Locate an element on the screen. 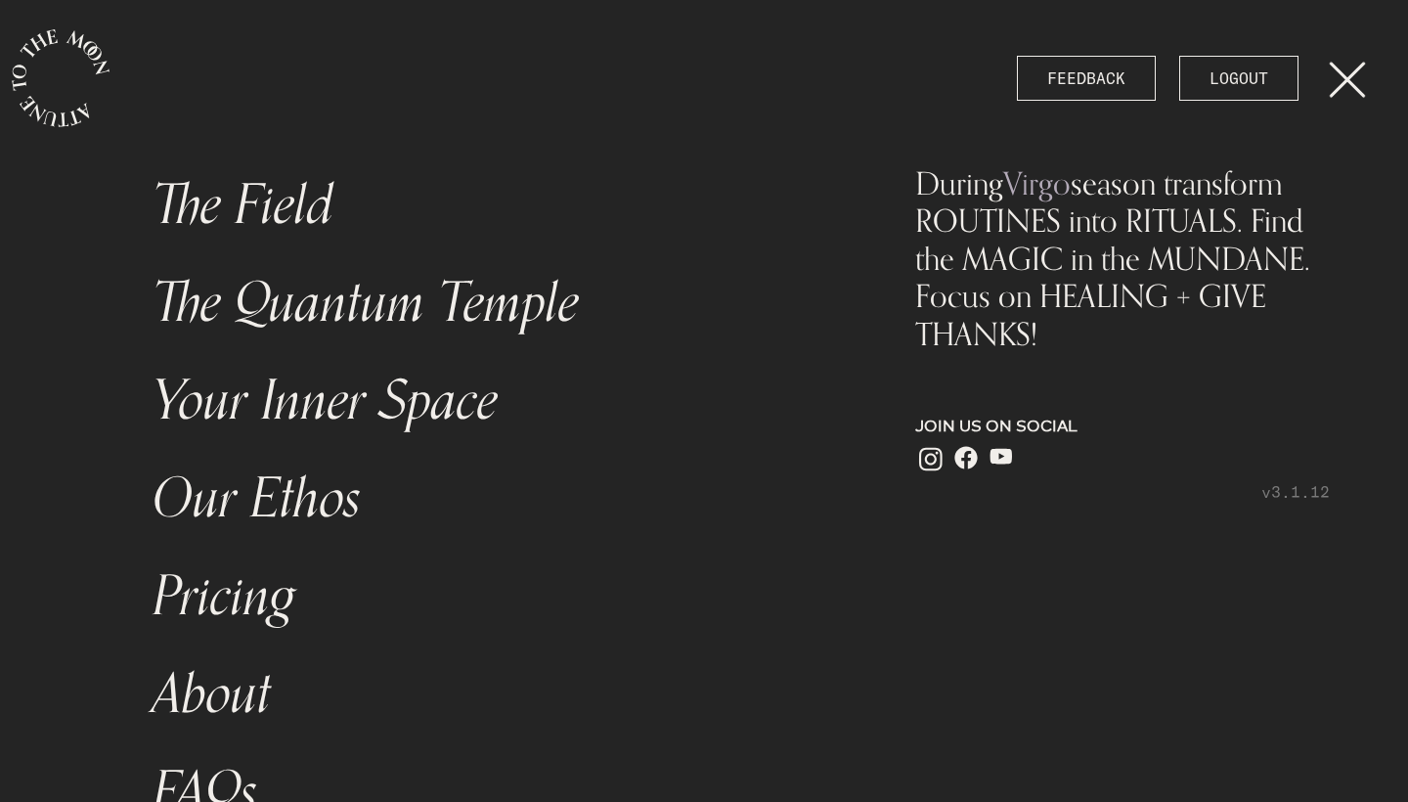 The height and width of the screenshot is (802, 1408). span: FEEDBACK is located at coordinates (1086, 78).